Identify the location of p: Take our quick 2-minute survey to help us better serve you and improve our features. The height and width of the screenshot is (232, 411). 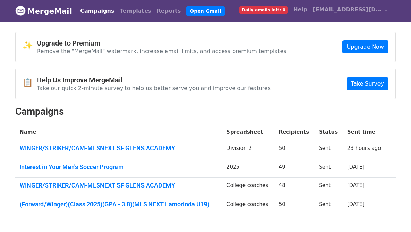
(154, 88).